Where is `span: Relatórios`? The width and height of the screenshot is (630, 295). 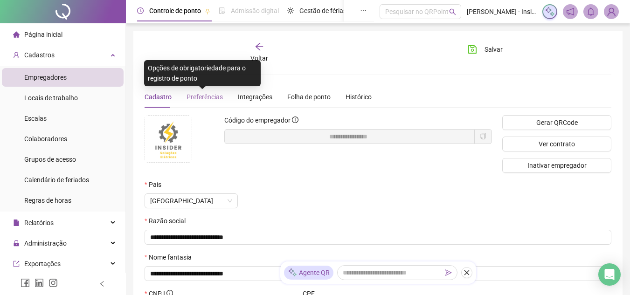 span: Relatórios is located at coordinates (39, 223).